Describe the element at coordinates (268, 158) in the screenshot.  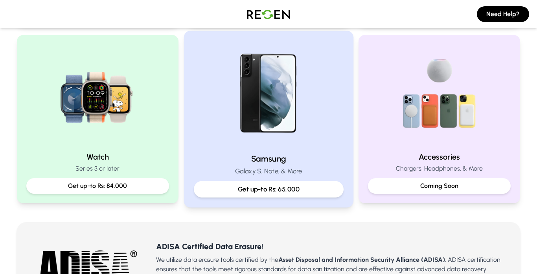
I see `h2: Samsung` at that location.